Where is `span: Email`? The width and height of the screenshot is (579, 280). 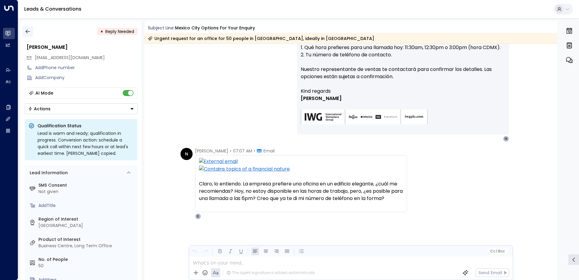 span: Email is located at coordinates (269, 151).